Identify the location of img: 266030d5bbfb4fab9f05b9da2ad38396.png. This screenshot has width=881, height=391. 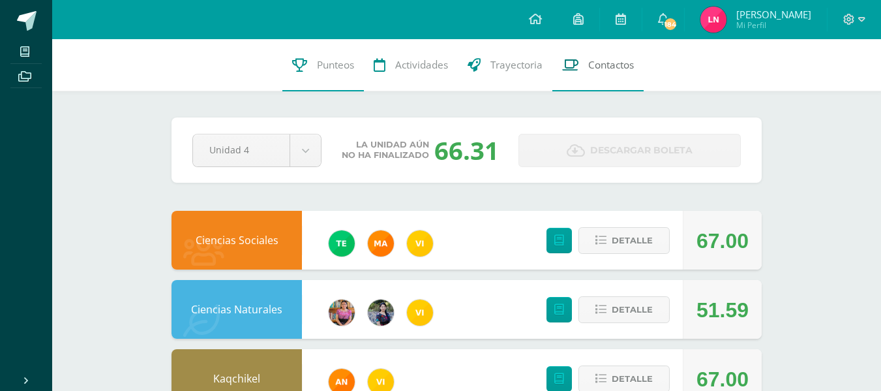
(381, 243).